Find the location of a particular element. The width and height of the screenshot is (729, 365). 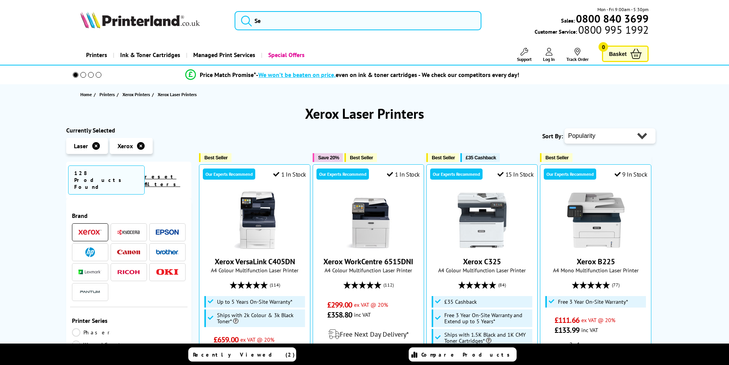

span: (112) is located at coordinates (389, 285).